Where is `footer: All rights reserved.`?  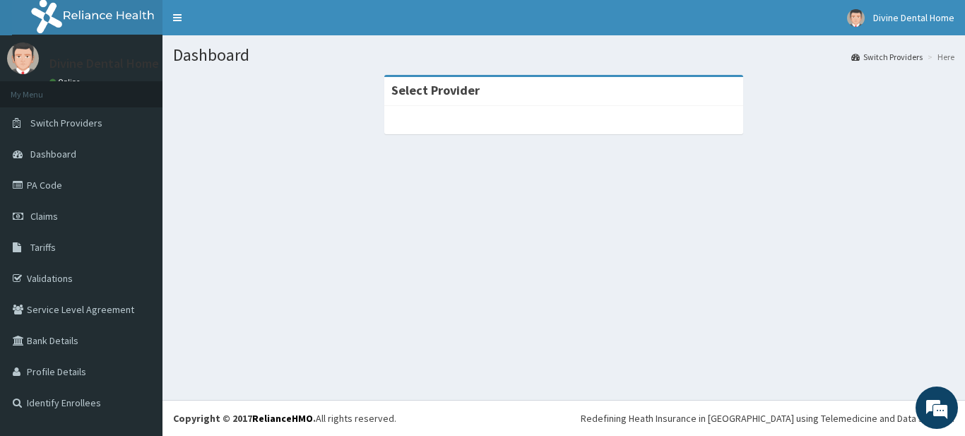
footer: All rights reserved. is located at coordinates (564, 417).